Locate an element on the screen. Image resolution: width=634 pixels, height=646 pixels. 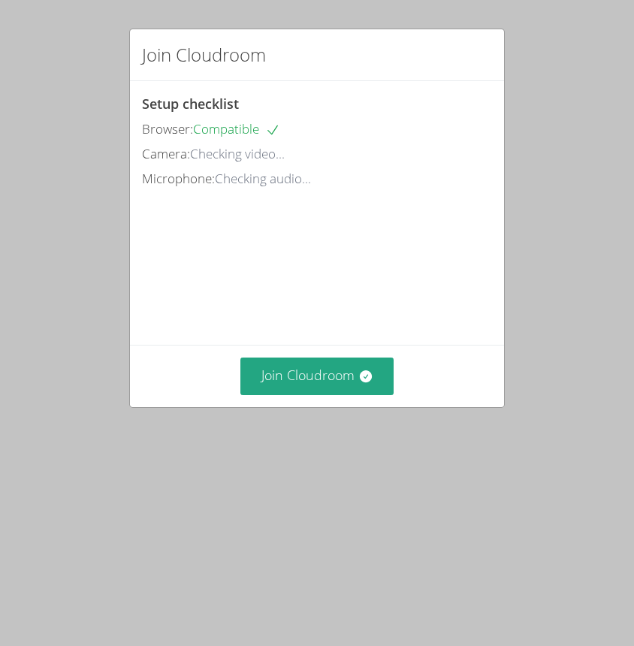
span: Checking audio... is located at coordinates (263, 178).